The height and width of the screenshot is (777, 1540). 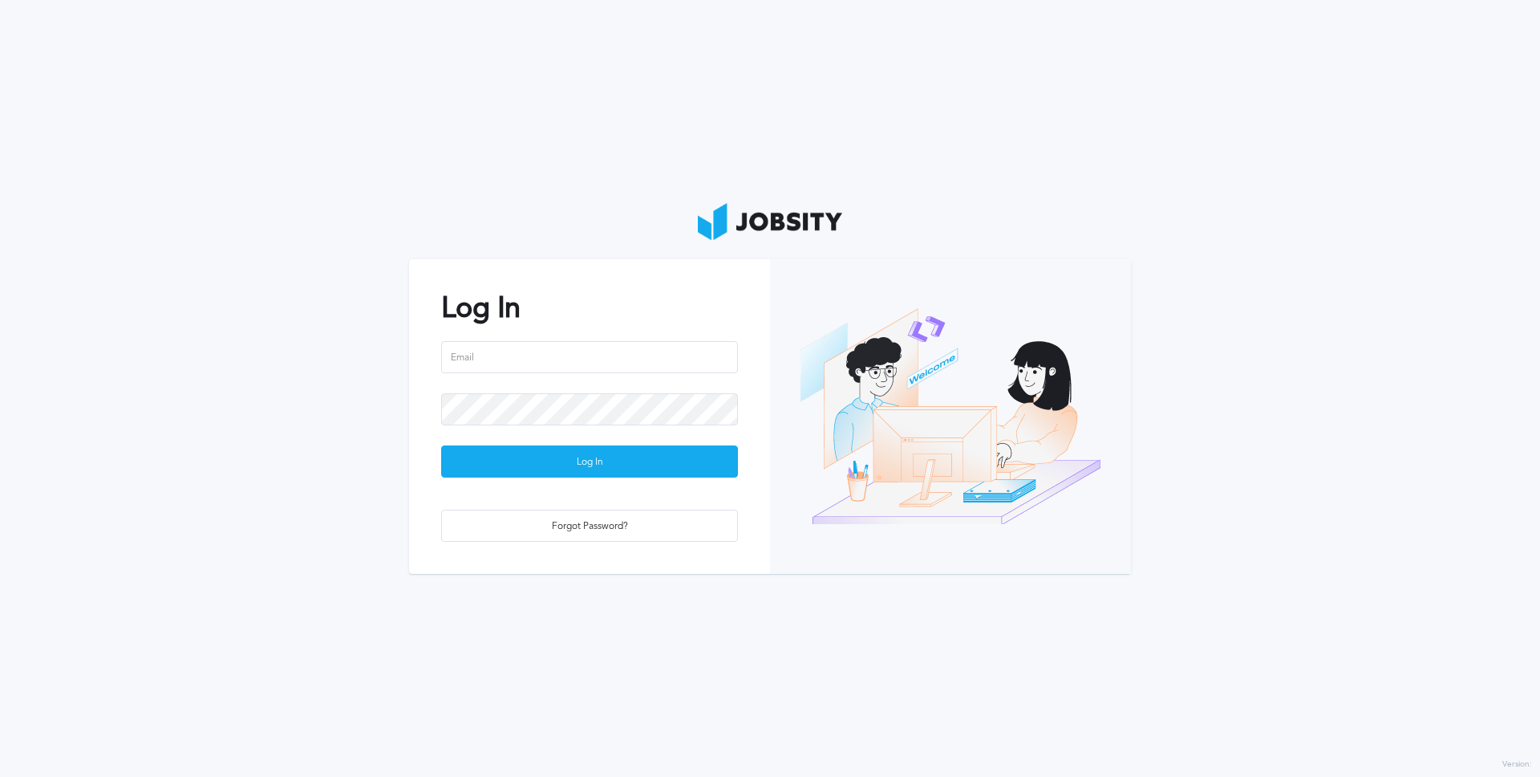 I want to click on label: Version:, so click(x=1517, y=765).